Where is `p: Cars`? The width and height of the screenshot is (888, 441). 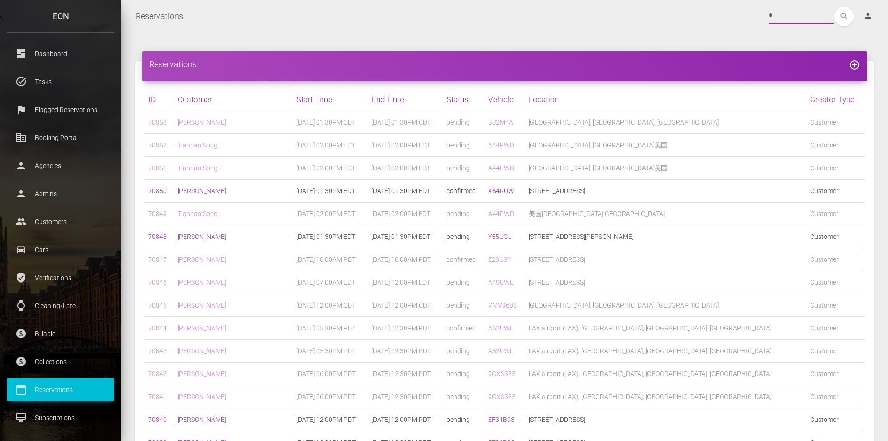
p: Cars is located at coordinates (61, 249).